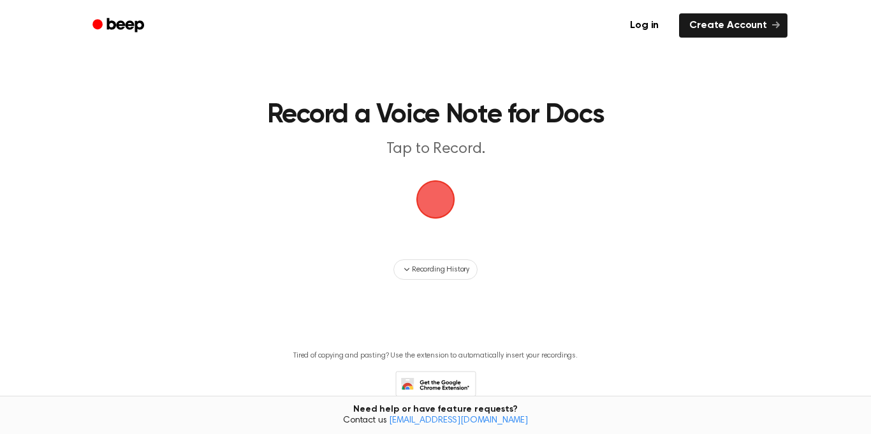 The width and height of the screenshot is (871, 434). Describe the element at coordinates (436, 200) in the screenshot. I see `img: Beep Logo` at that location.